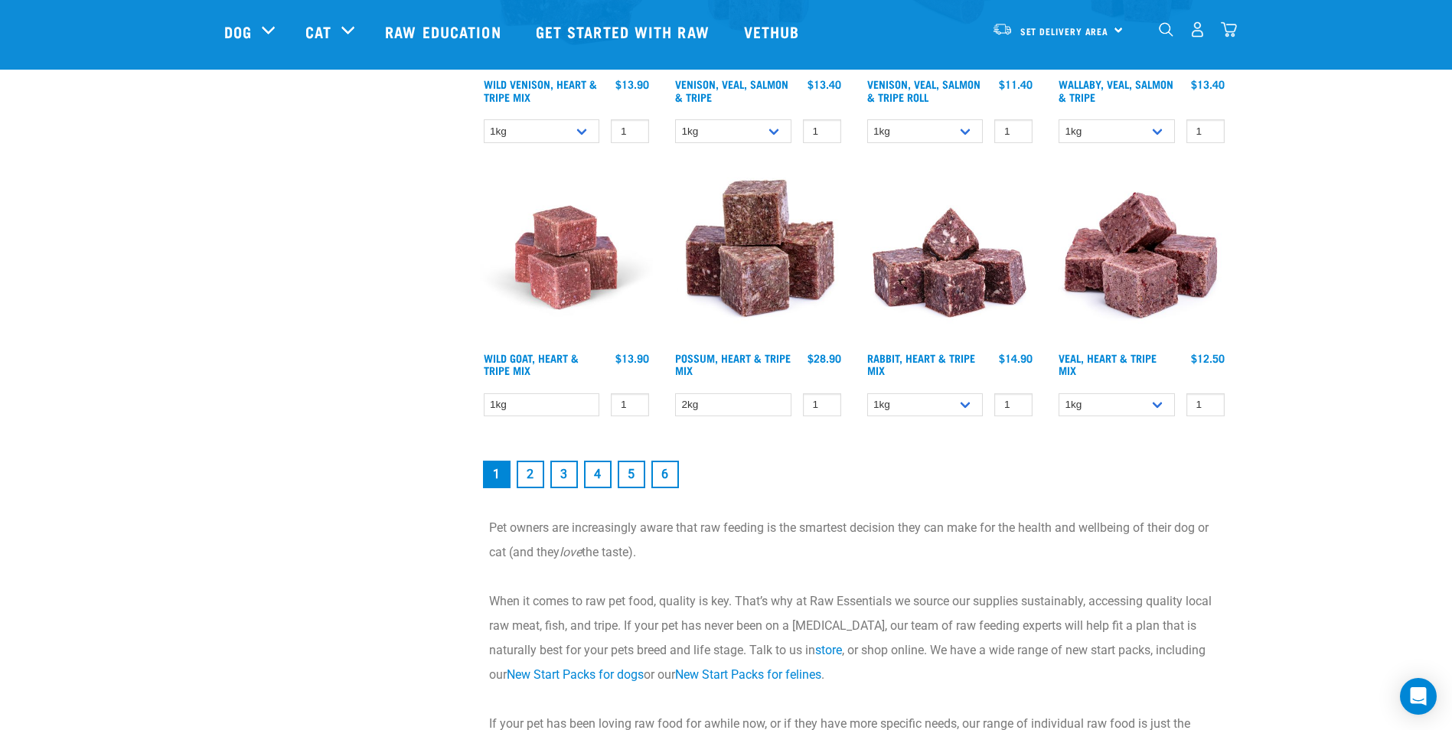  Describe the element at coordinates (950, 257) in the screenshot. I see `img: 1175 Rabbit Heart Tripe Mix 01` at that location.